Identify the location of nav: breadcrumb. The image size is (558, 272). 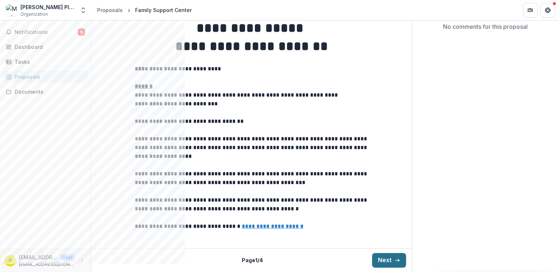
(144, 10).